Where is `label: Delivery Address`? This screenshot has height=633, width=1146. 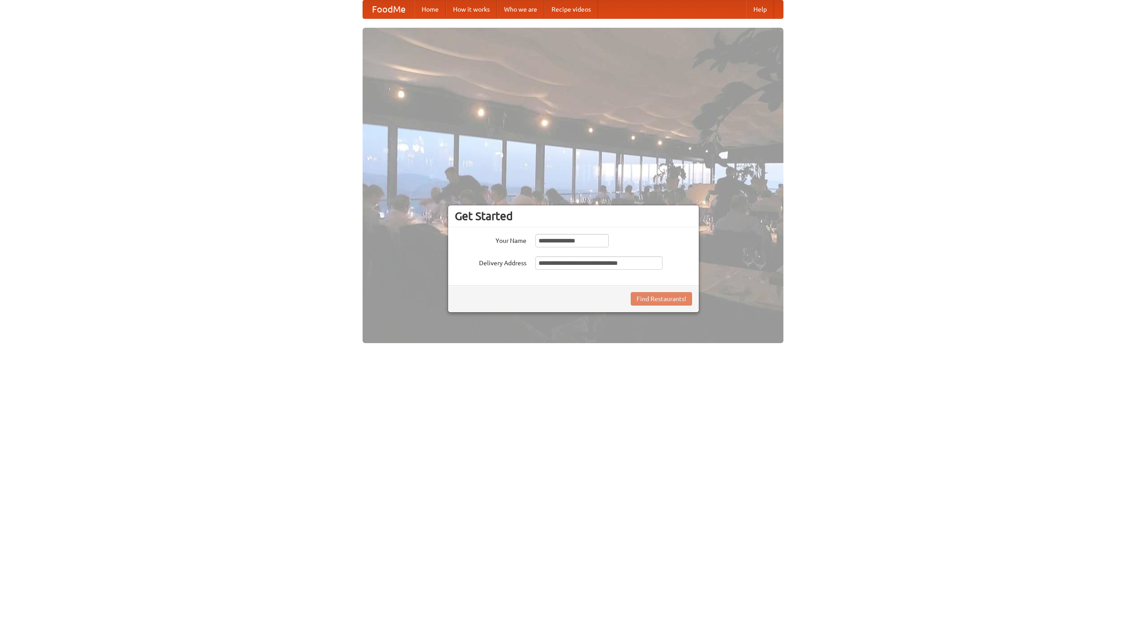
label: Delivery Address is located at coordinates (491, 262).